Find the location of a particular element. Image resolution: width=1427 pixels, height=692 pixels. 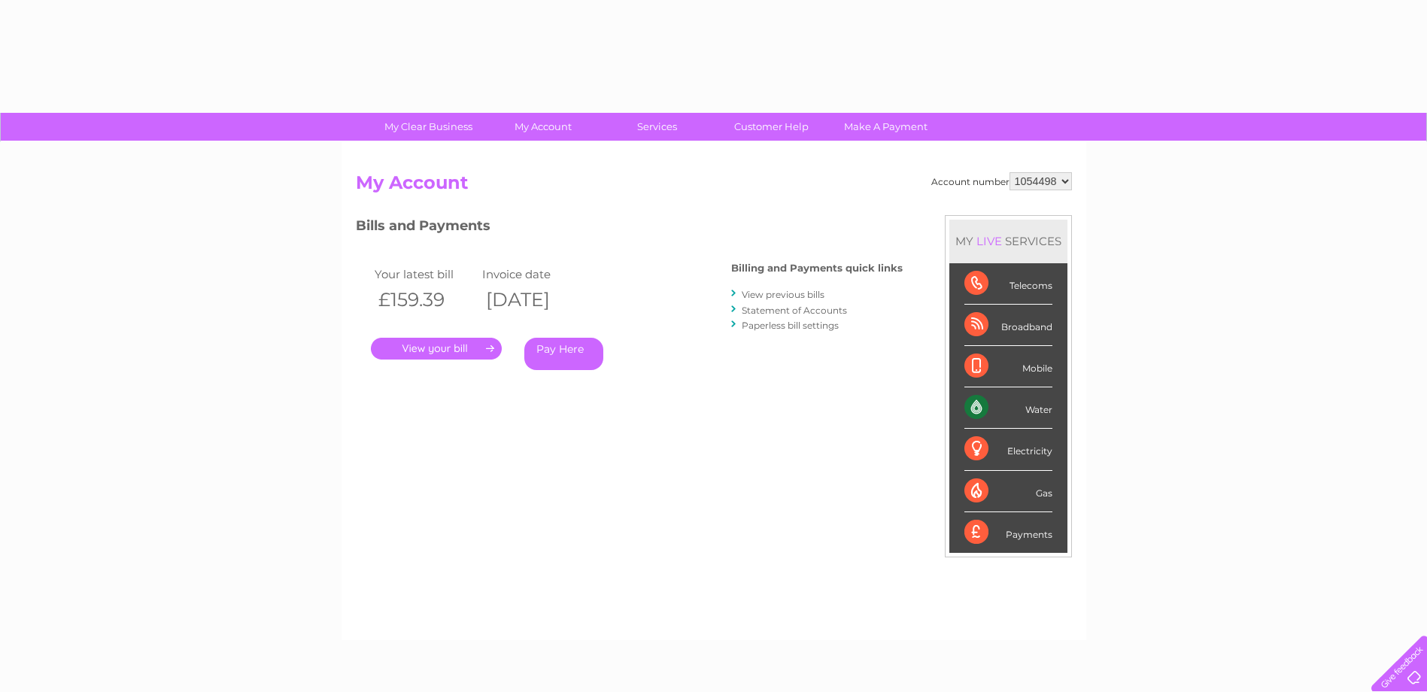

h4: Billing and Payments quick links is located at coordinates (817, 268).